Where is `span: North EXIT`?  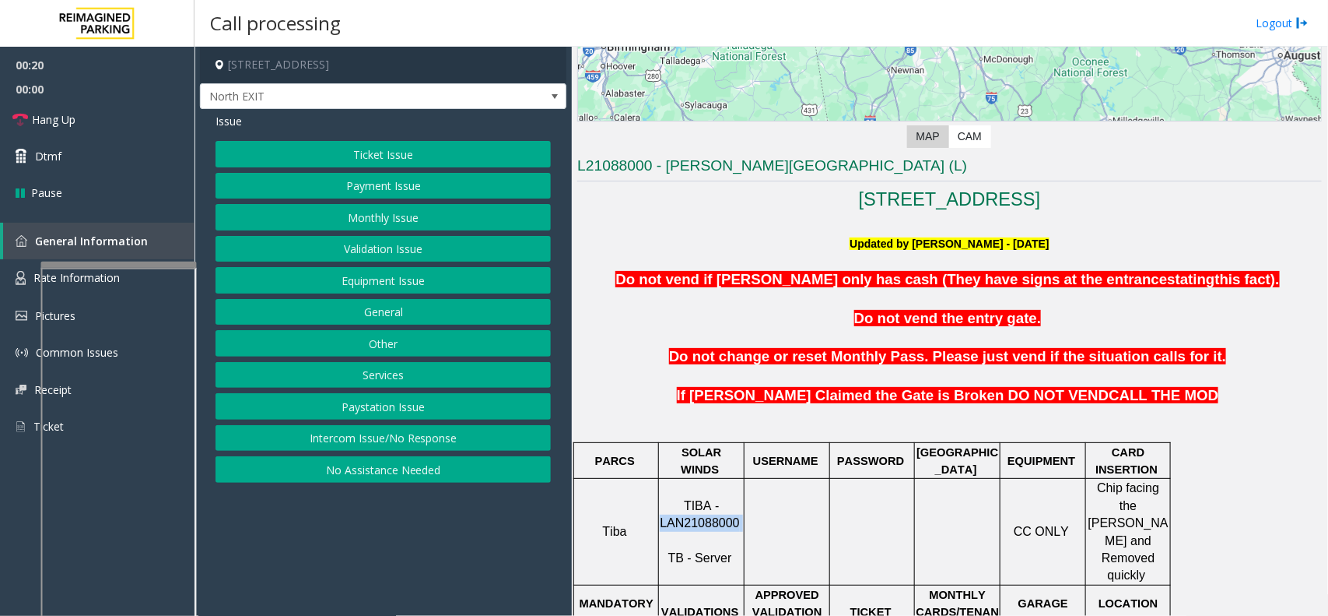 span: North EXIT is located at coordinates (346, 96).